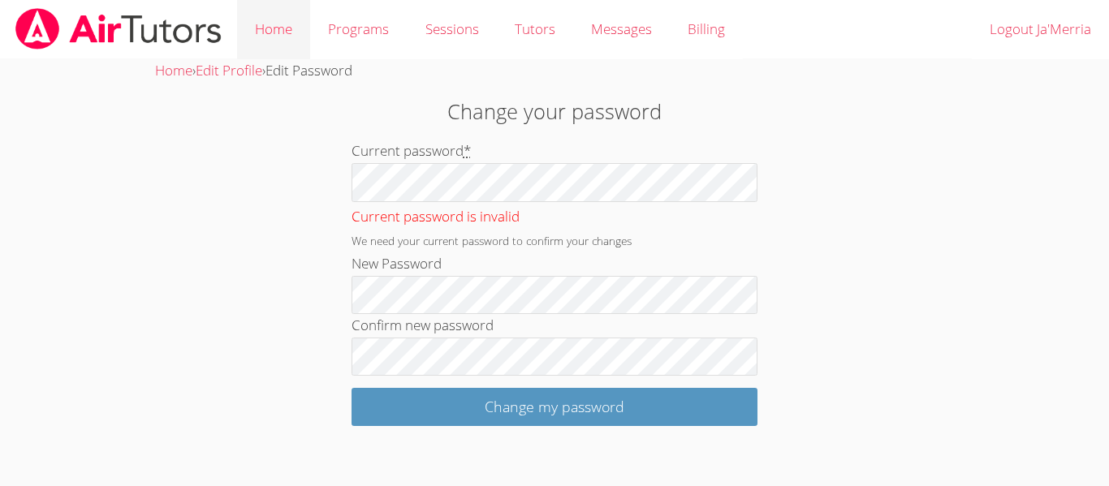 Image resolution: width=1109 pixels, height=486 pixels. What do you see at coordinates (555, 407) in the screenshot?
I see `input: Change my password` at bounding box center [555, 407].